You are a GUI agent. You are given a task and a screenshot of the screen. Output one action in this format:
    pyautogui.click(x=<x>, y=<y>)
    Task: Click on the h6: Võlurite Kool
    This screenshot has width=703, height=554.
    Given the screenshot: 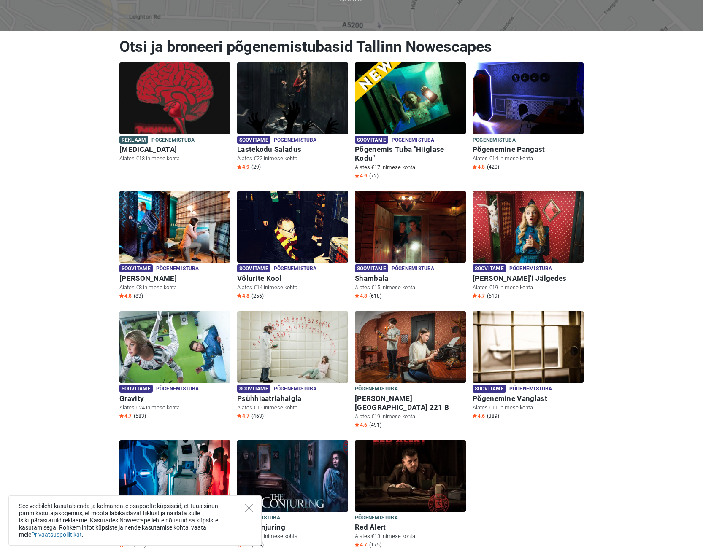 What is the action you would take?
    pyautogui.click(x=292, y=278)
    